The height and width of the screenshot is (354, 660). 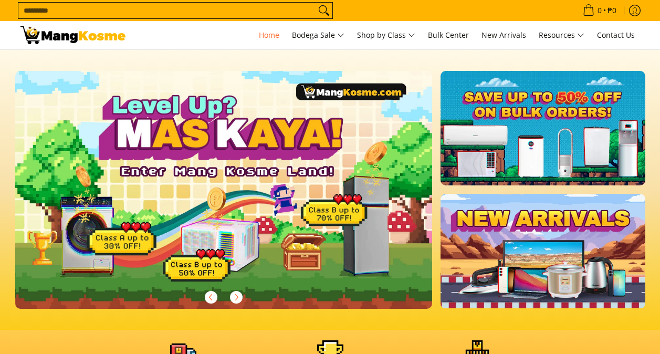 What do you see at coordinates (616, 35) in the screenshot?
I see `span: Contact Us` at bounding box center [616, 35].